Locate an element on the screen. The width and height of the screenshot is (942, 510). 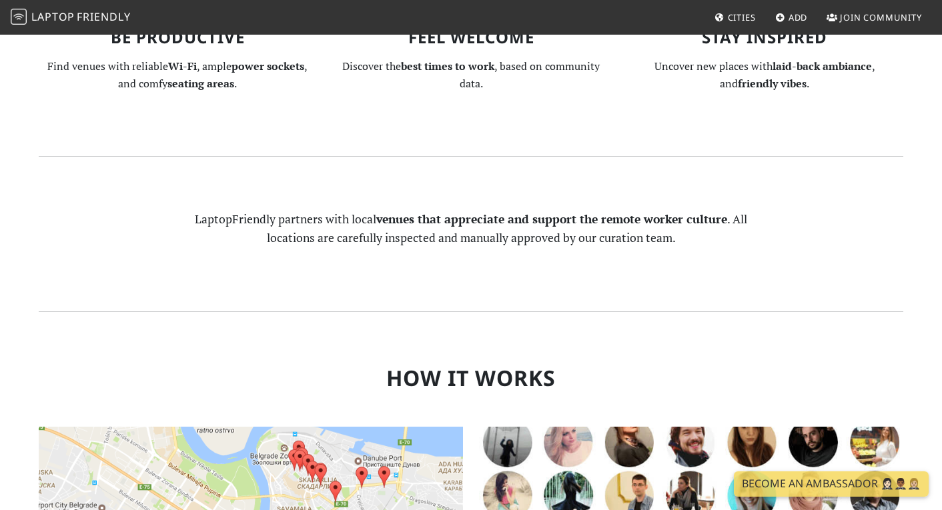
a: LaptopFriendly LaptopFriendly is located at coordinates (71, 17).